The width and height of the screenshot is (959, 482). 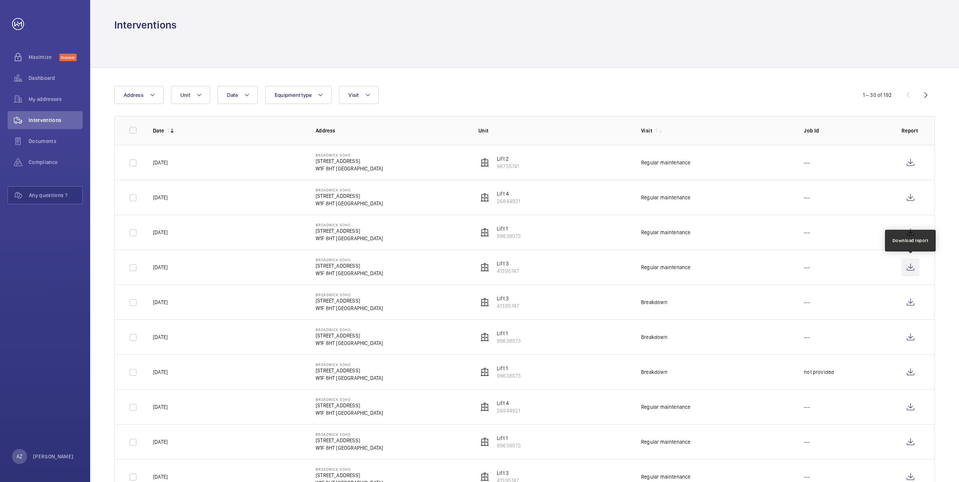 What do you see at coordinates (358, 95) in the screenshot?
I see `button: Visit` at bounding box center [358, 95].